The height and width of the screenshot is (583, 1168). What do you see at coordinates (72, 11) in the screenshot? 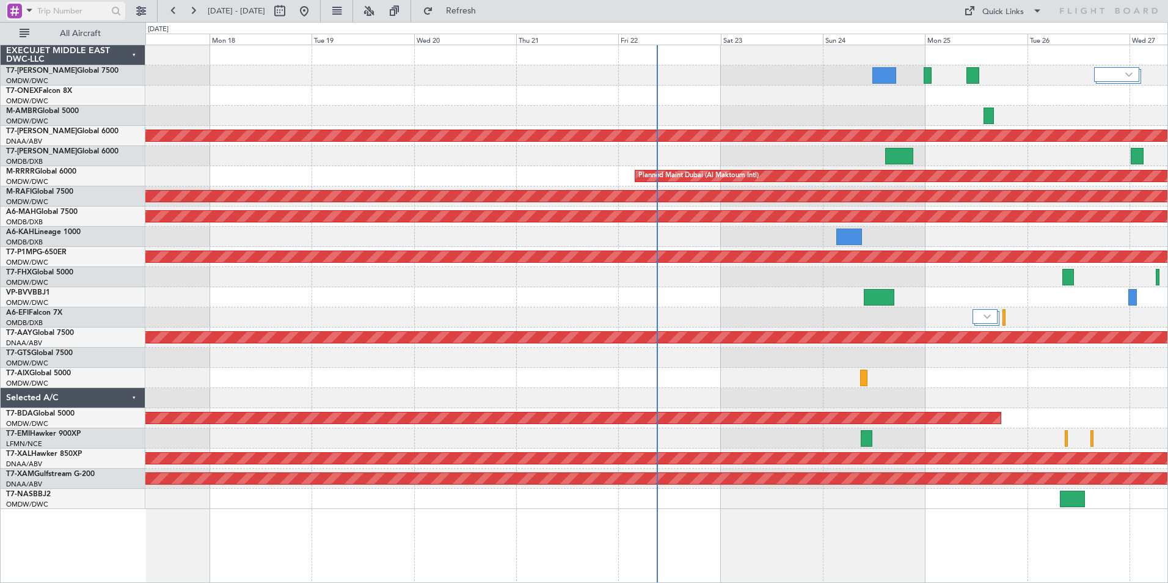
I see `input: Trip Number` at bounding box center [72, 11].